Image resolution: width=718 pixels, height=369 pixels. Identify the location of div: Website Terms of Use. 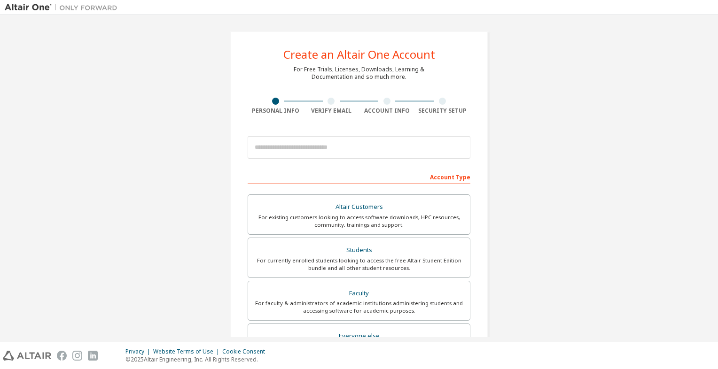
(187, 352).